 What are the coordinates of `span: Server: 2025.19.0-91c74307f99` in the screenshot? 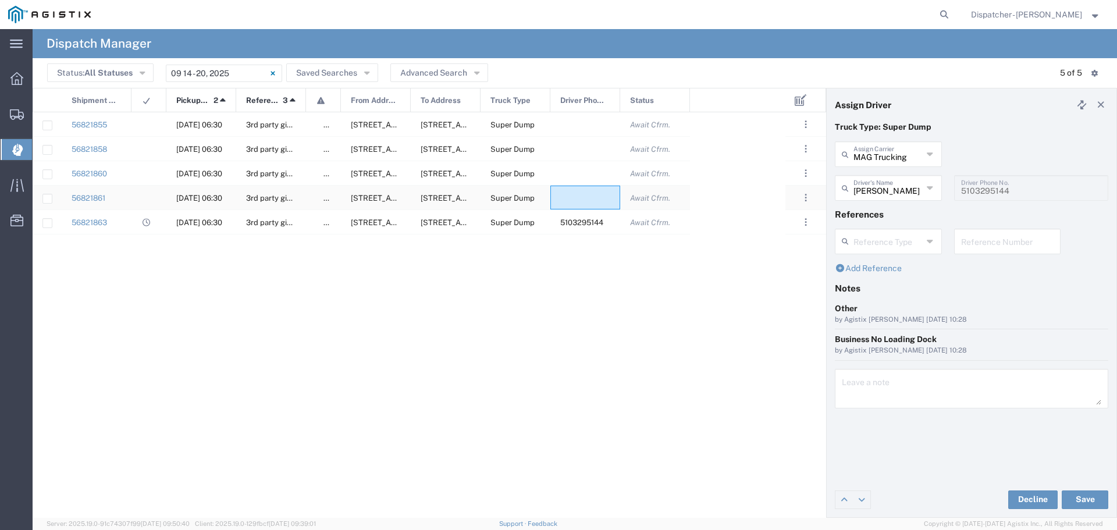 It's located at (118, 524).